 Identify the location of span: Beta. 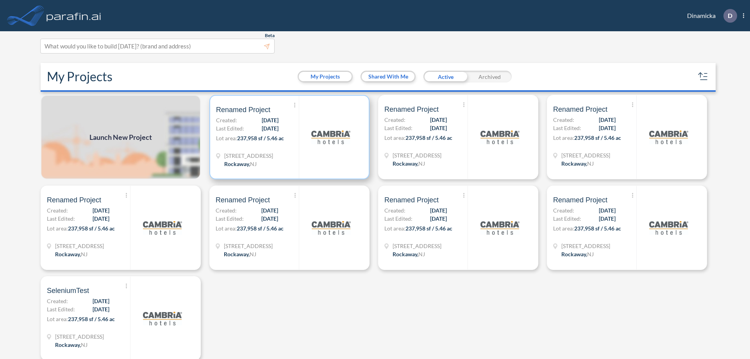
(270, 36).